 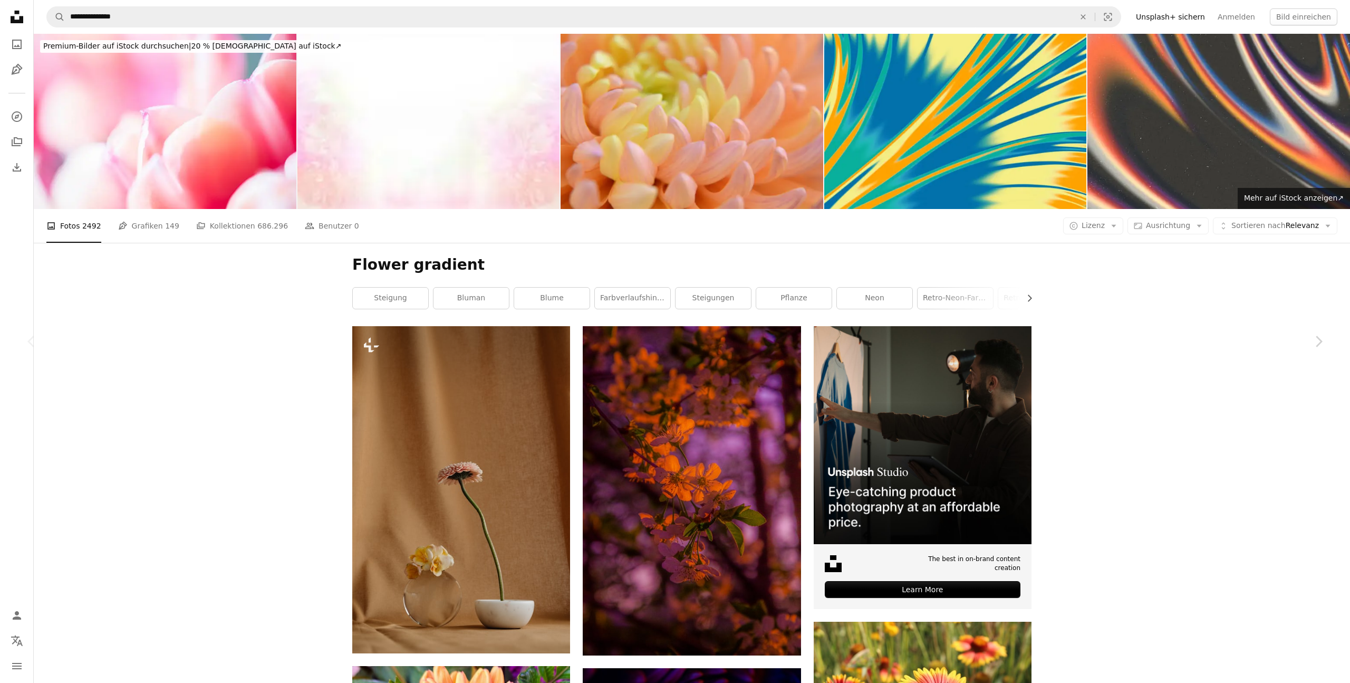 What do you see at coordinates (17, 666) in the screenshot?
I see `button: Menü` at bounding box center [17, 666].